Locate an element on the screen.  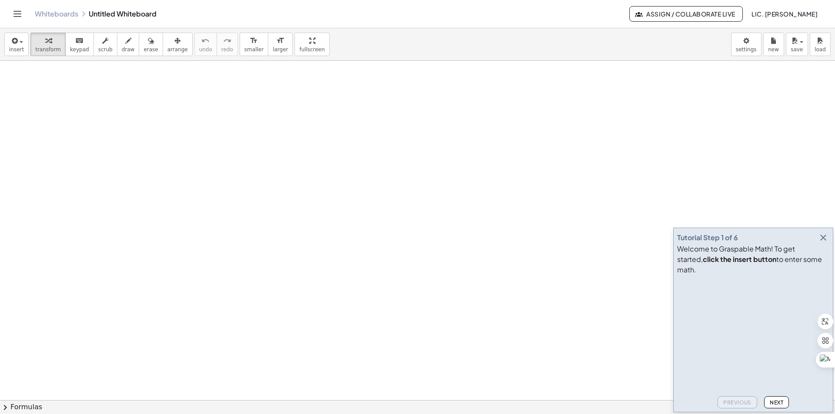
button: erase is located at coordinates (150, 44).